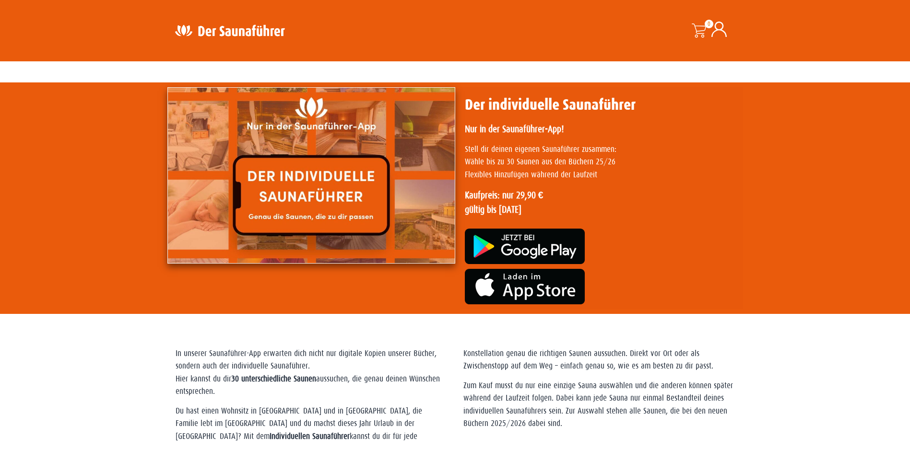 The height and width of the screenshot is (461, 910). I want to click on p: In unserer Saunaführer-App erwarten dich nicht nur digitale Kopien unserer Bücher, sondern auch d..., so click(311, 373).